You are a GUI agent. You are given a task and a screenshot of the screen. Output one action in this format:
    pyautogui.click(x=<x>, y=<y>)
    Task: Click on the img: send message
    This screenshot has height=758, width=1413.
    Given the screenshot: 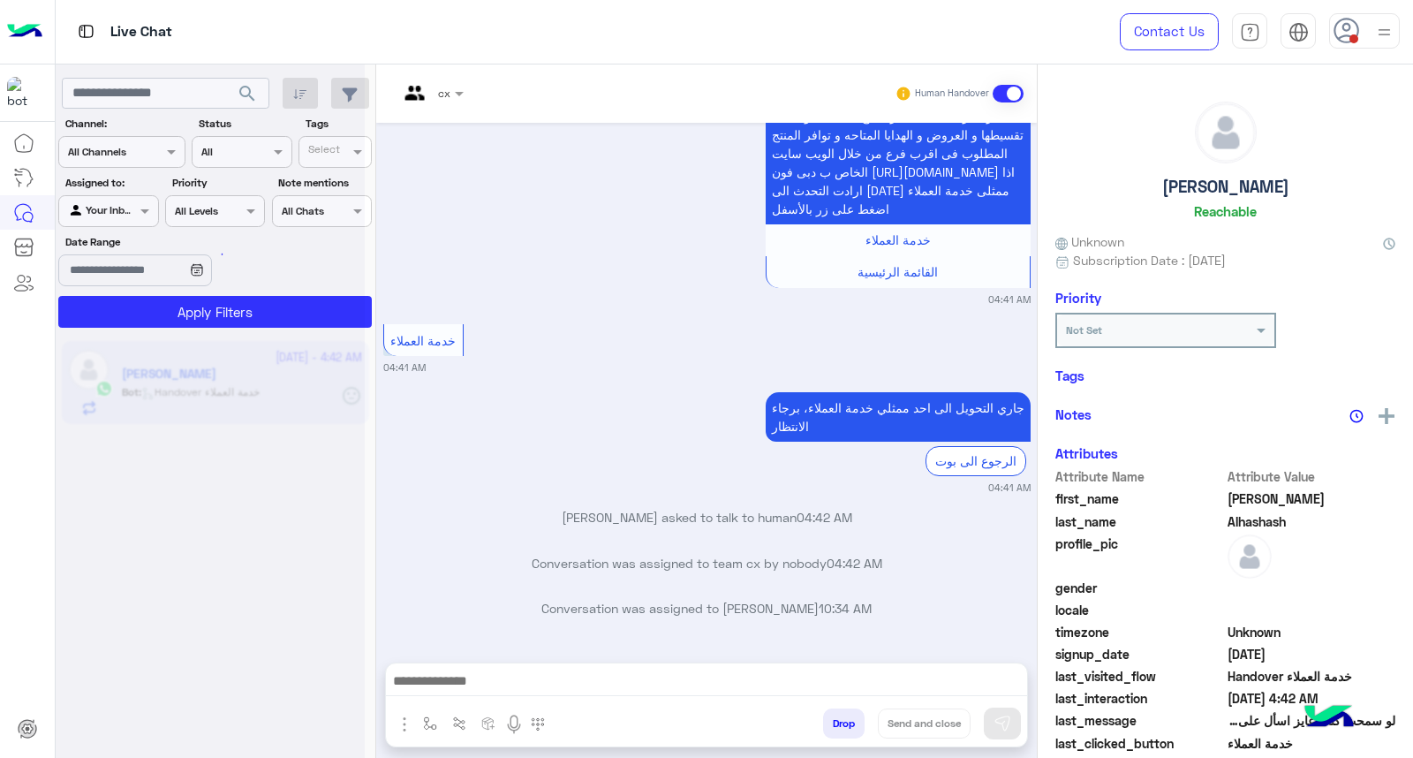 What is the action you would take?
    pyautogui.click(x=1003, y=723)
    